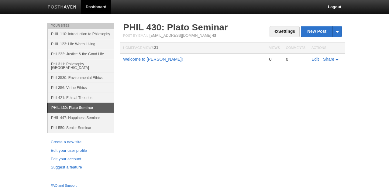 This screenshot has width=389, height=194. Describe the element at coordinates (81, 128) in the screenshot. I see `a: Phil 550: Senior Seminar` at that location.